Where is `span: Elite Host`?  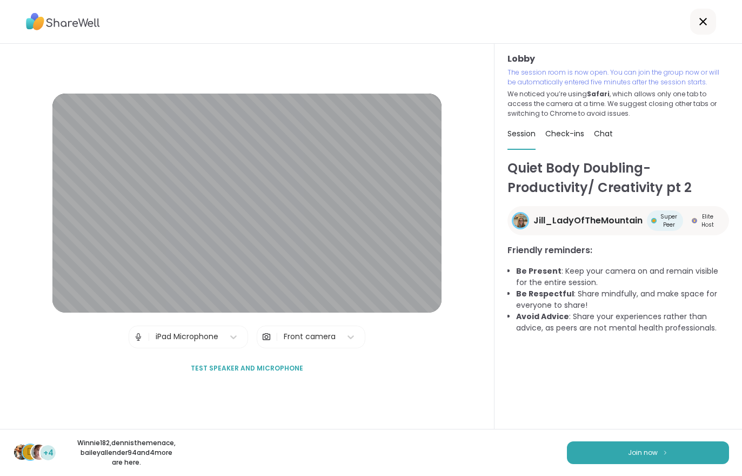
span: Elite Host is located at coordinates (708, 221).